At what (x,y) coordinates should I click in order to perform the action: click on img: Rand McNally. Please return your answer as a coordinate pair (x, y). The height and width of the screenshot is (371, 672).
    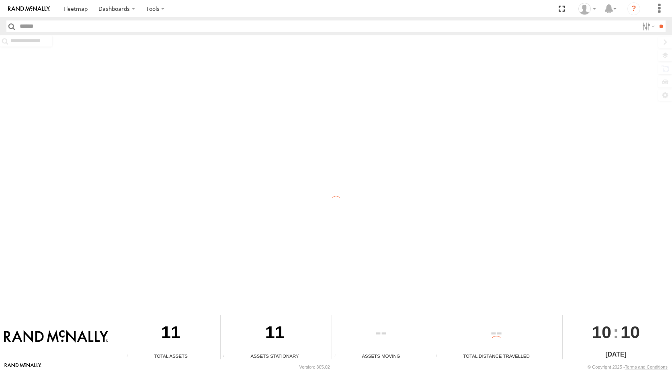
    Looking at the image, I should click on (56, 337).